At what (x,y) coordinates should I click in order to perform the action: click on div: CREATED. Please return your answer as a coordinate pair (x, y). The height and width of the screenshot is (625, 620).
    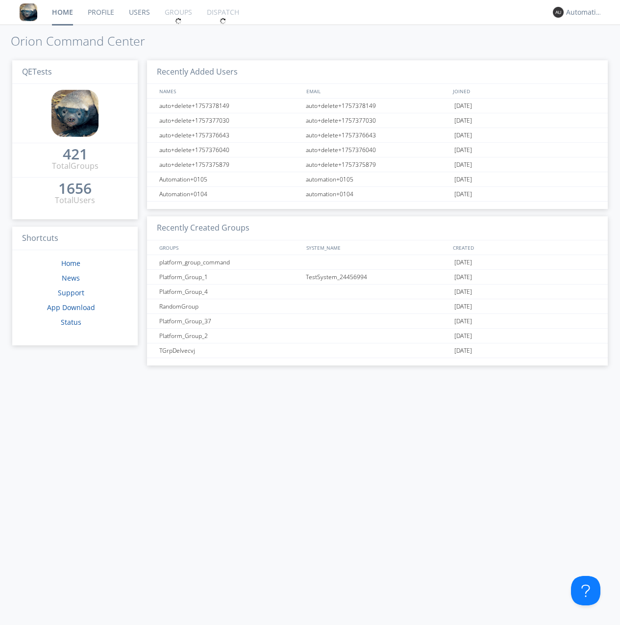
    Looking at the image, I should click on (524, 247).